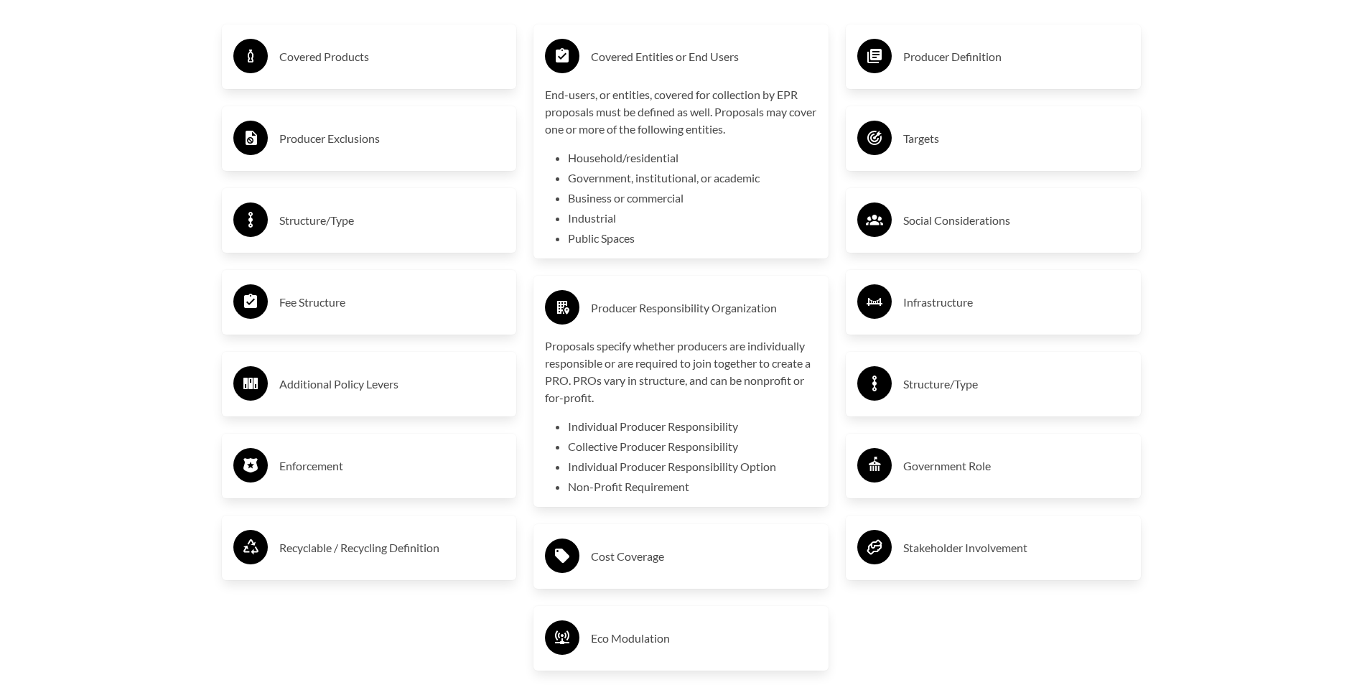  I want to click on h3: Covered Entities or End Users, so click(704, 57).